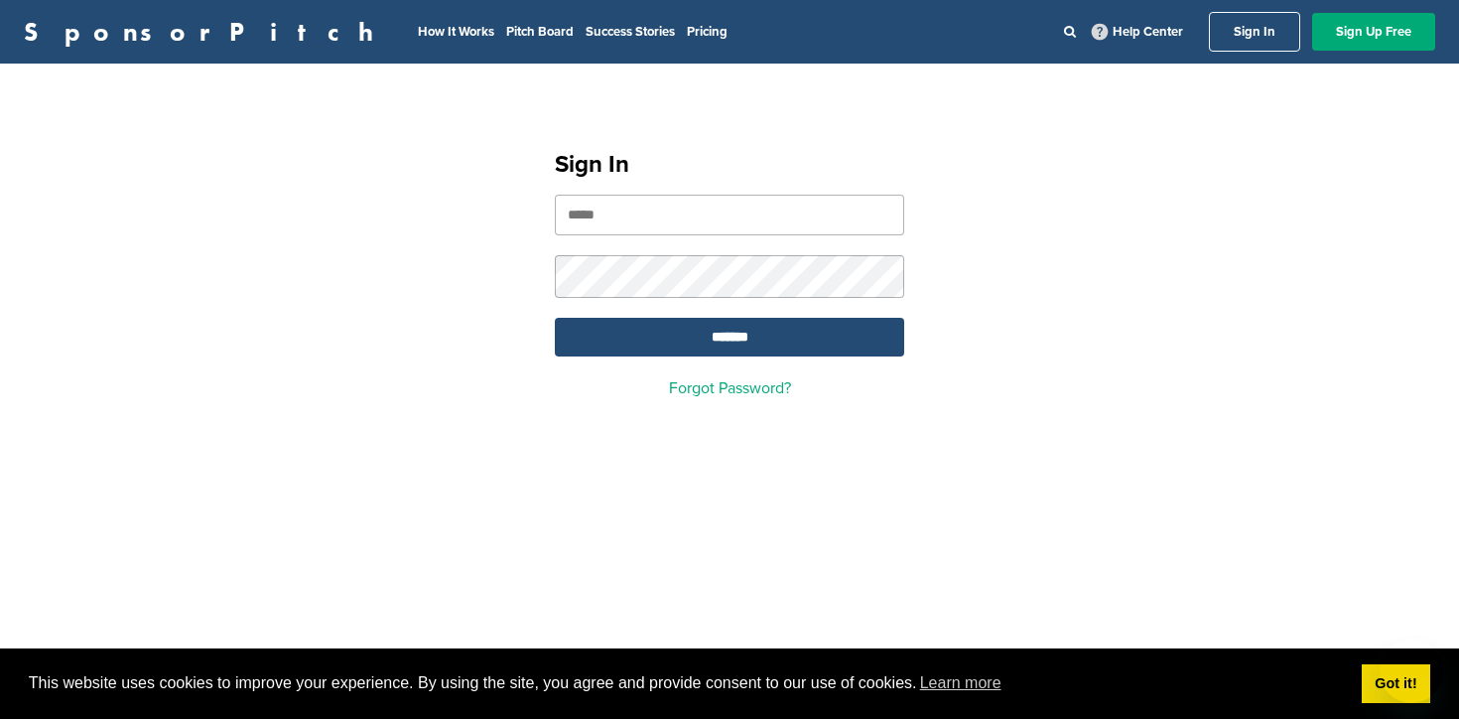  What do you see at coordinates (1137, 32) in the screenshot?
I see `a: Help Center` at bounding box center [1137, 32].